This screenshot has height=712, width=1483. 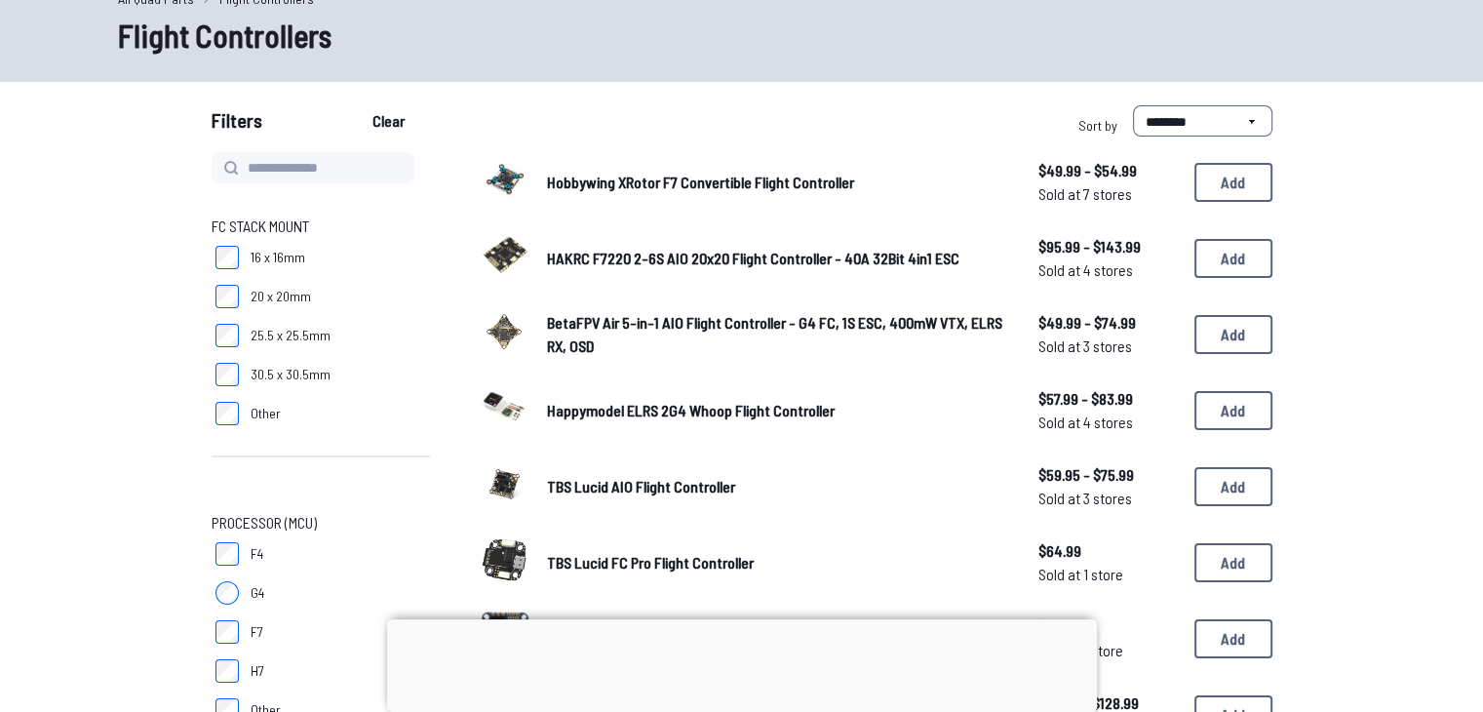 I want to click on input: Other, so click(x=227, y=413).